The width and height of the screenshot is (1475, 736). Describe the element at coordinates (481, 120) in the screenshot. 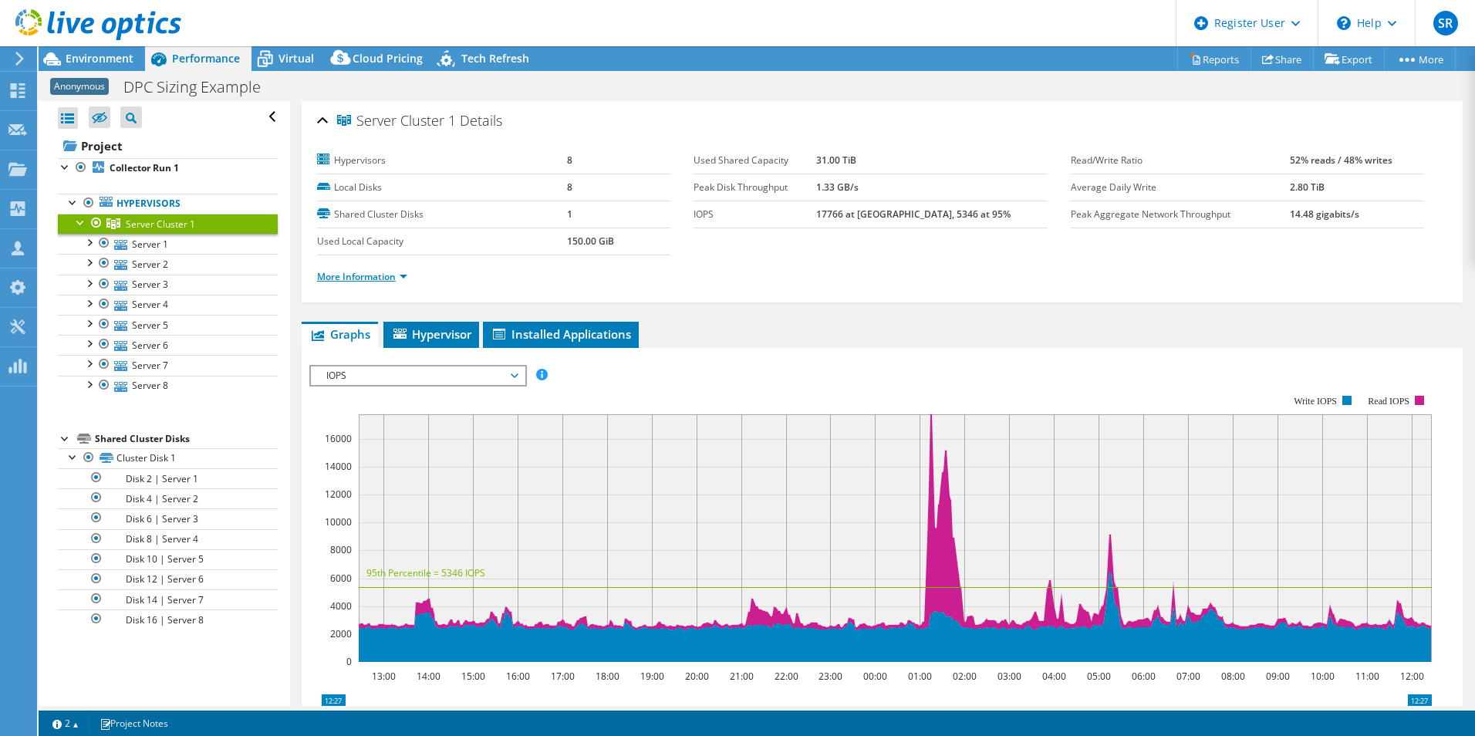

I see `span: Details` at that location.